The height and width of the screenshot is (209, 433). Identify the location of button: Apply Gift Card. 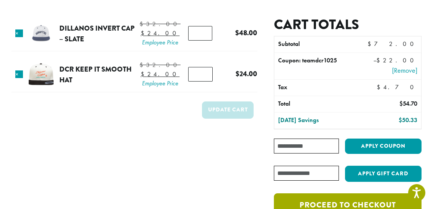
(383, 174).